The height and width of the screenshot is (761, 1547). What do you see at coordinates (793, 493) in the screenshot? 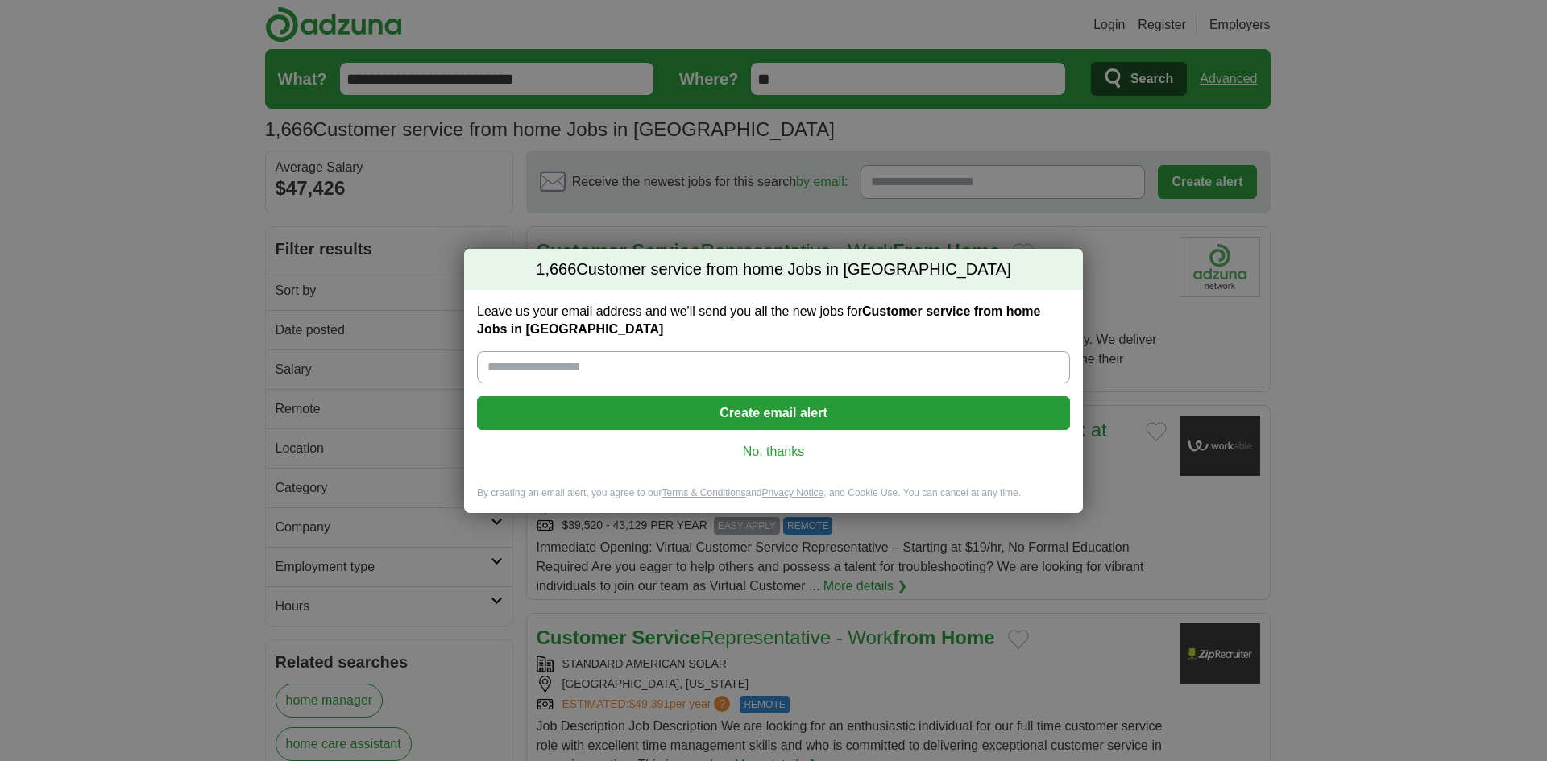
I see `a: Privacy Notice` at bounding box center [793, 493].